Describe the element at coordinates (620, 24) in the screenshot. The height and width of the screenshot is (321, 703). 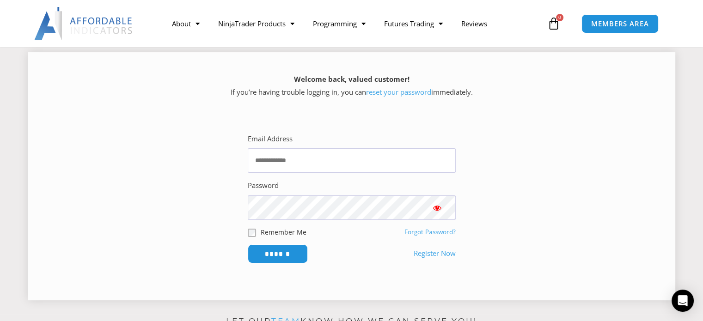
I see `a: MEMBERS AREA` at that location.